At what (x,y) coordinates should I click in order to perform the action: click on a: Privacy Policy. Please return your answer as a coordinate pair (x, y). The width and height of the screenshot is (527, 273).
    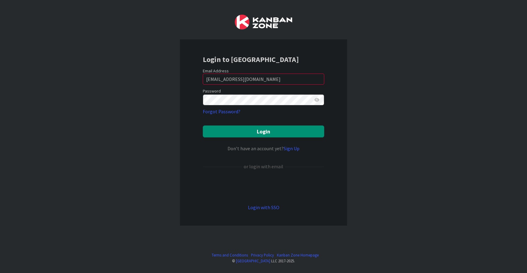
    Looking at the image, I should click on (262, 255).